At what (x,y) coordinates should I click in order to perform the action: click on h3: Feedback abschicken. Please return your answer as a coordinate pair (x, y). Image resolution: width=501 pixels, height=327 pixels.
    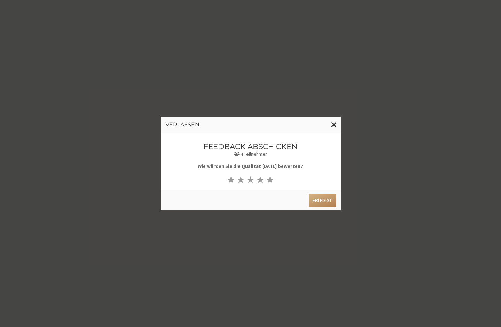
    Looking at the image, I should click on (250, 146).